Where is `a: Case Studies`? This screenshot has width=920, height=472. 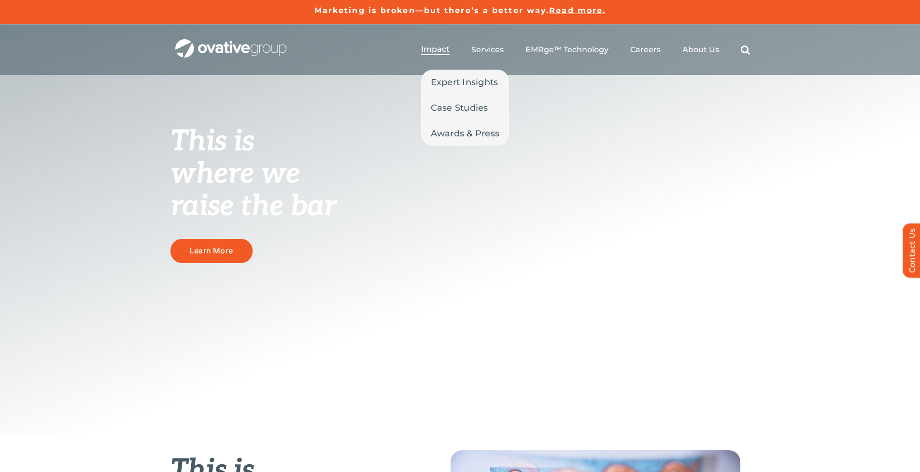 a: Case Studies is located at coordinates (465, 108).